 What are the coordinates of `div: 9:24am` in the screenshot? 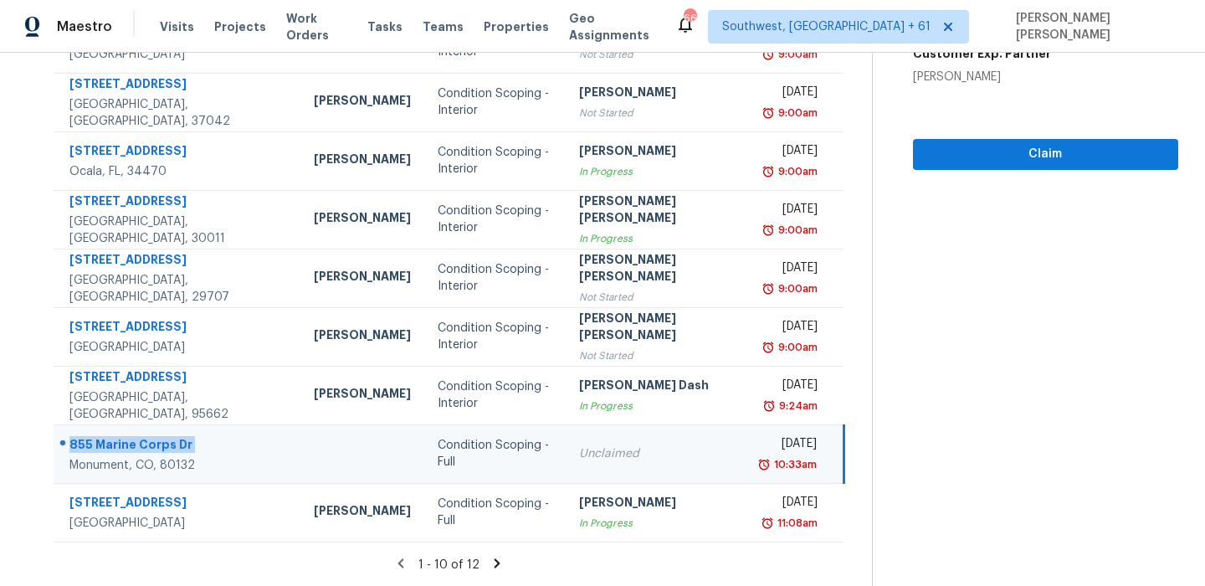 It's located at (797, 406).